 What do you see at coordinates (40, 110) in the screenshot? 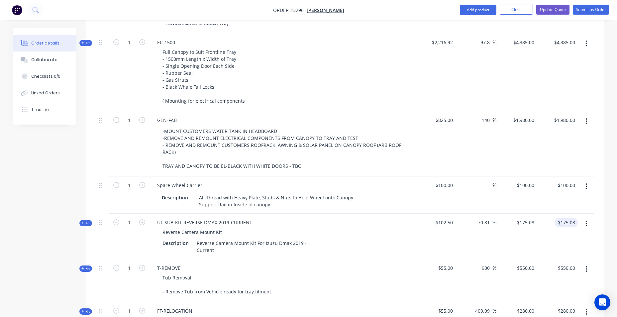
I see `div: Timeline` at bounding box center [40, 110].